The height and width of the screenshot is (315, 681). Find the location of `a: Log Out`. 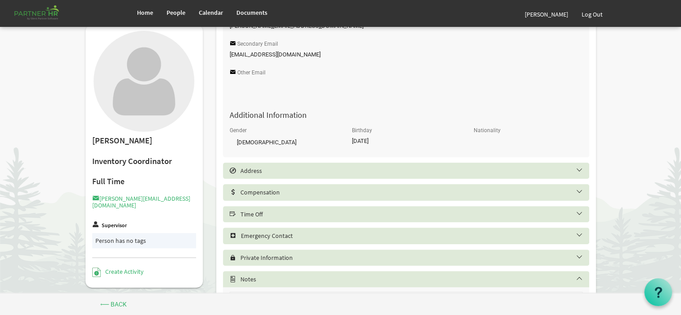

a: Log Out is located at coordinates (592, 14).